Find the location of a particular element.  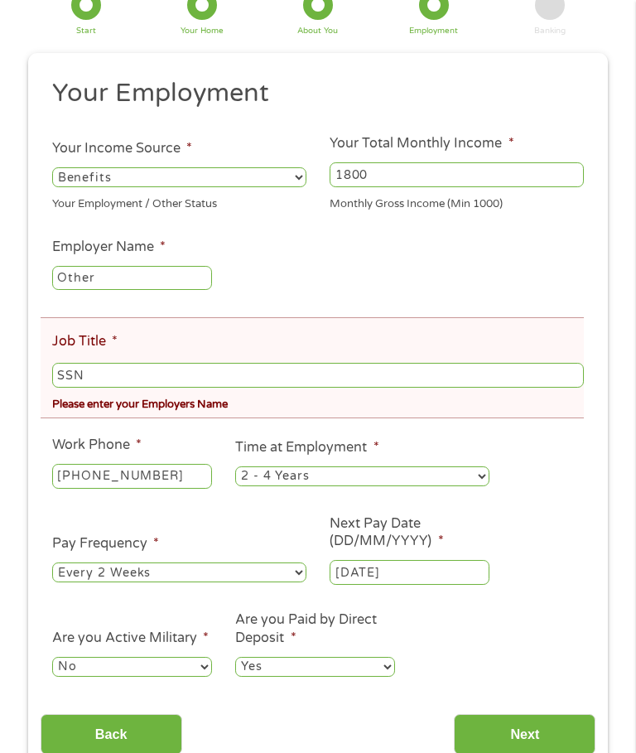

input: 1800 is located at coordinates (456, 175).